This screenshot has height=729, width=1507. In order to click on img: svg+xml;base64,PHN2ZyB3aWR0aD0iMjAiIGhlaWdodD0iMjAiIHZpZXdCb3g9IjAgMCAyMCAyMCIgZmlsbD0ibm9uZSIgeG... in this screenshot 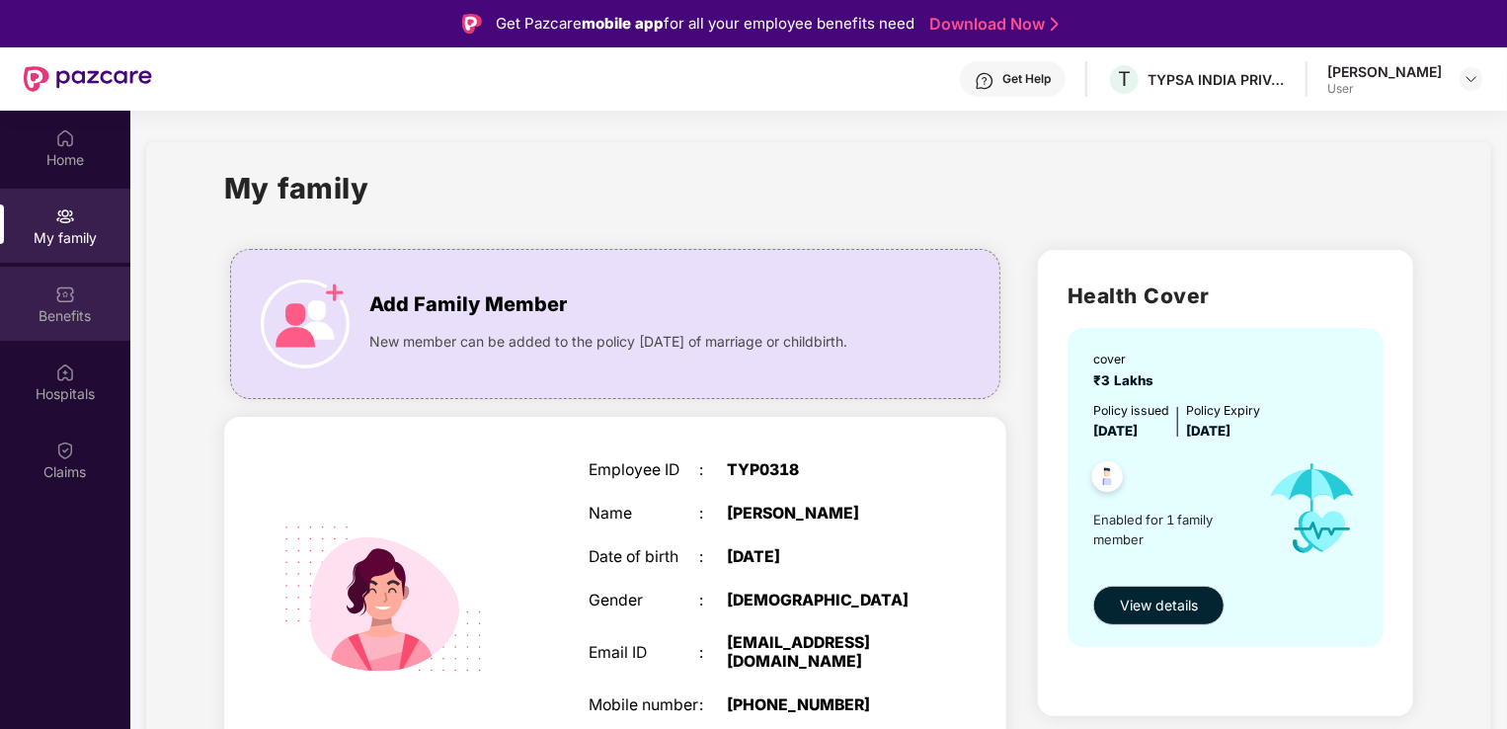, I will do `click(65, 216)`.